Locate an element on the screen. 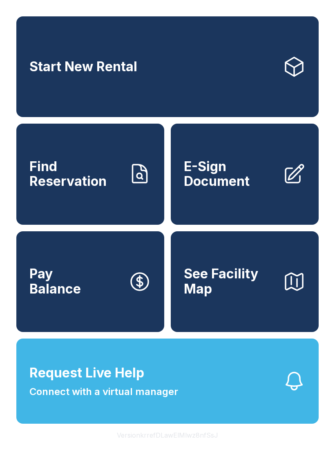 The width and height of the screenshot is (335, 463). a: E-Sign Document is located at coordinates (245, 174).